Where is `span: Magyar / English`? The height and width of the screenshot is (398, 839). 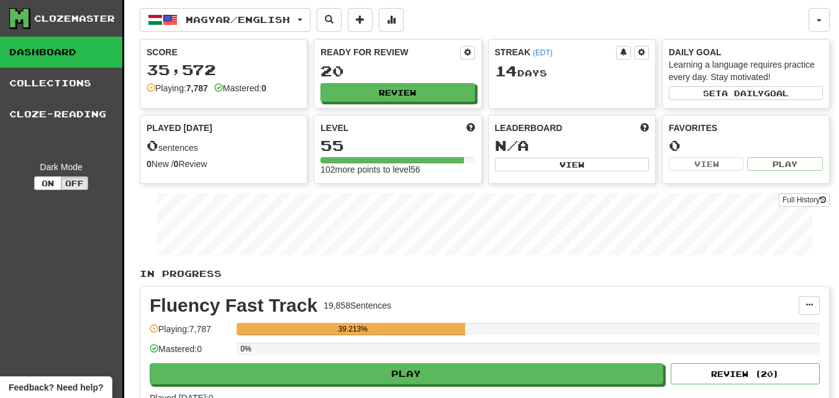
span: Magyar / English is located at coordinates (238, 19).